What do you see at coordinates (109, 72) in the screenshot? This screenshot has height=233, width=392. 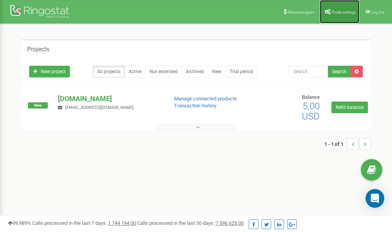 I see `a: All projects` at bounding box center [109, 72].